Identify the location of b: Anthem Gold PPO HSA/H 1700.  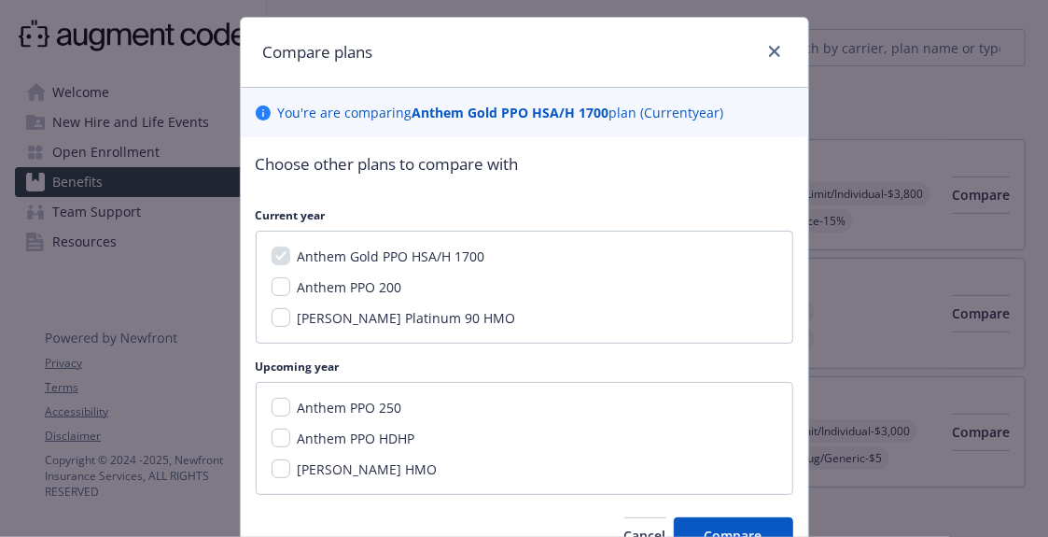
(510, 112).